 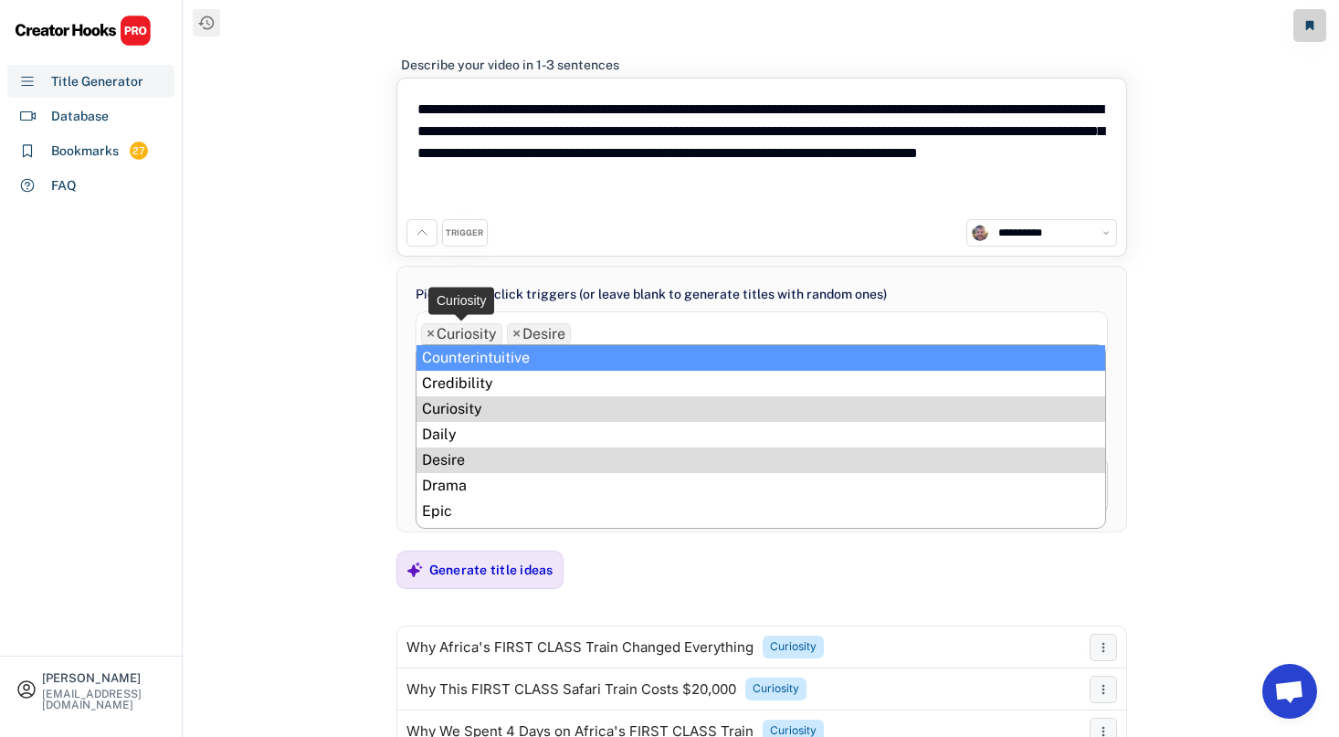 I want to click on li: Drama, so click(x=761, y=486).